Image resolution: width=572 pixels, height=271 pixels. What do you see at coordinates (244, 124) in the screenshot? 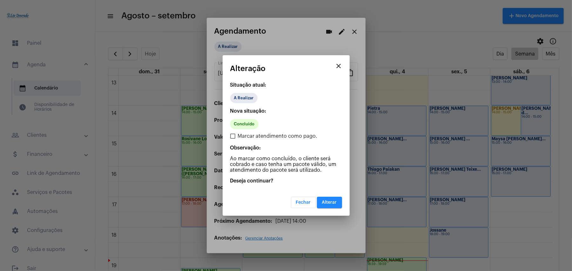
I see `mat-chip: Concluído` at bounding box center [244, 124].